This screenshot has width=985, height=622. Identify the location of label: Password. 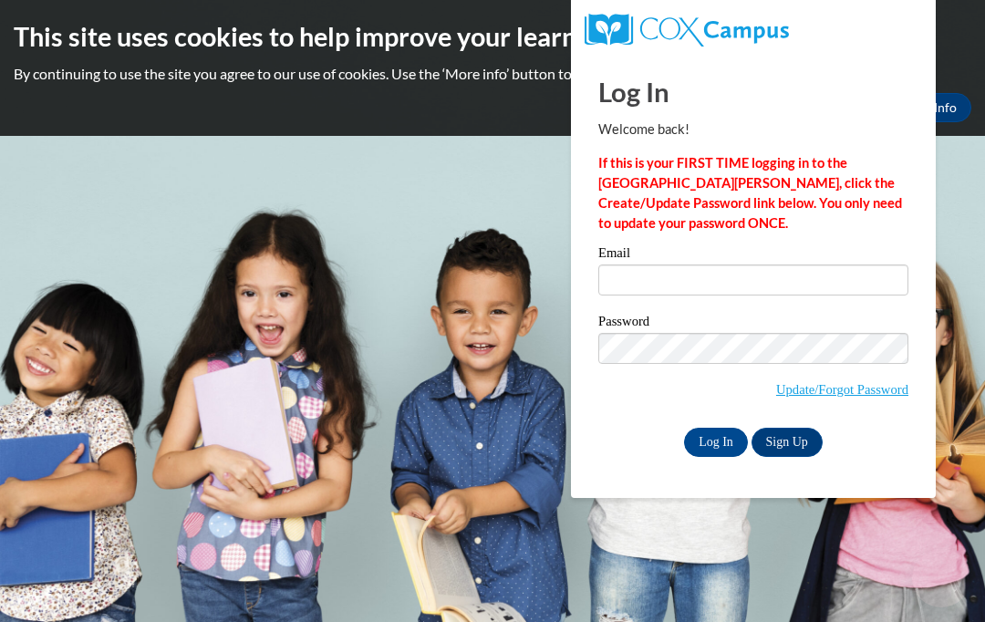
(753, 324).